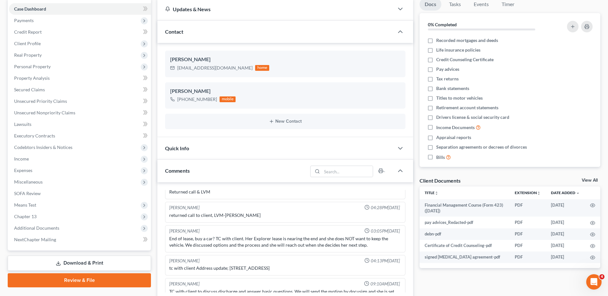 Image resolution: width=608 pixels, height=296 pixels. What do you see at coordinates (440, 180) in the screenshot?
I see `div: Client Documents` at bounding box center [440, 180].